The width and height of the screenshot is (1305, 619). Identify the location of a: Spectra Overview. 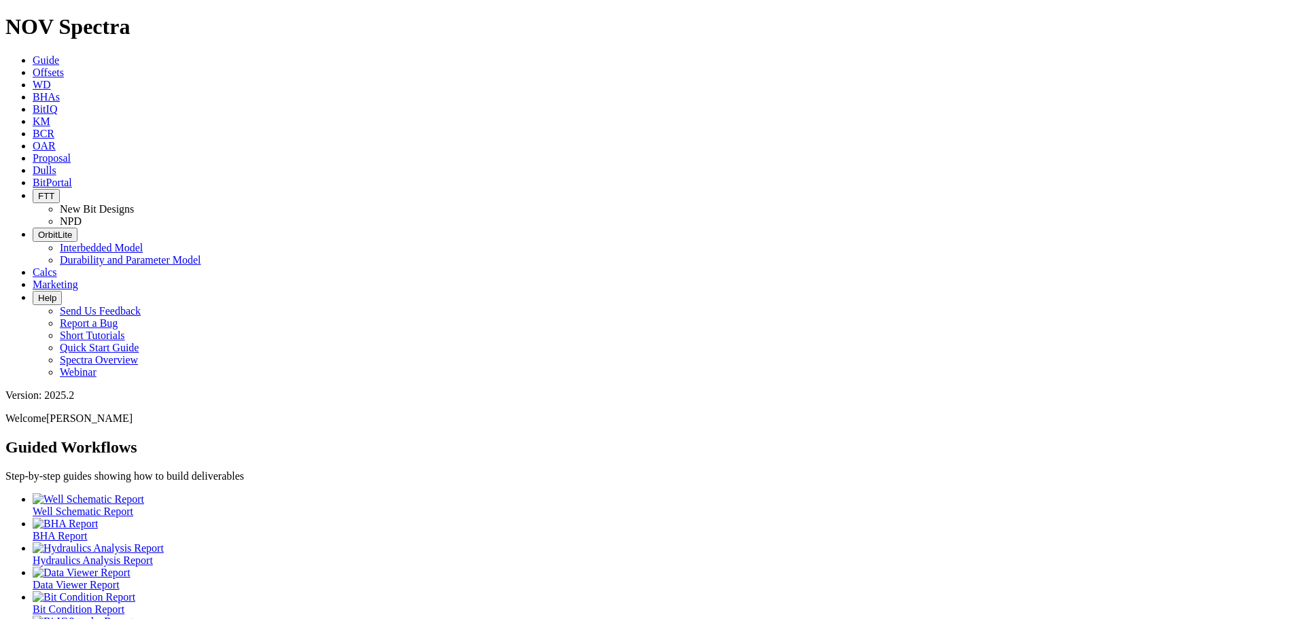
(99, 359).